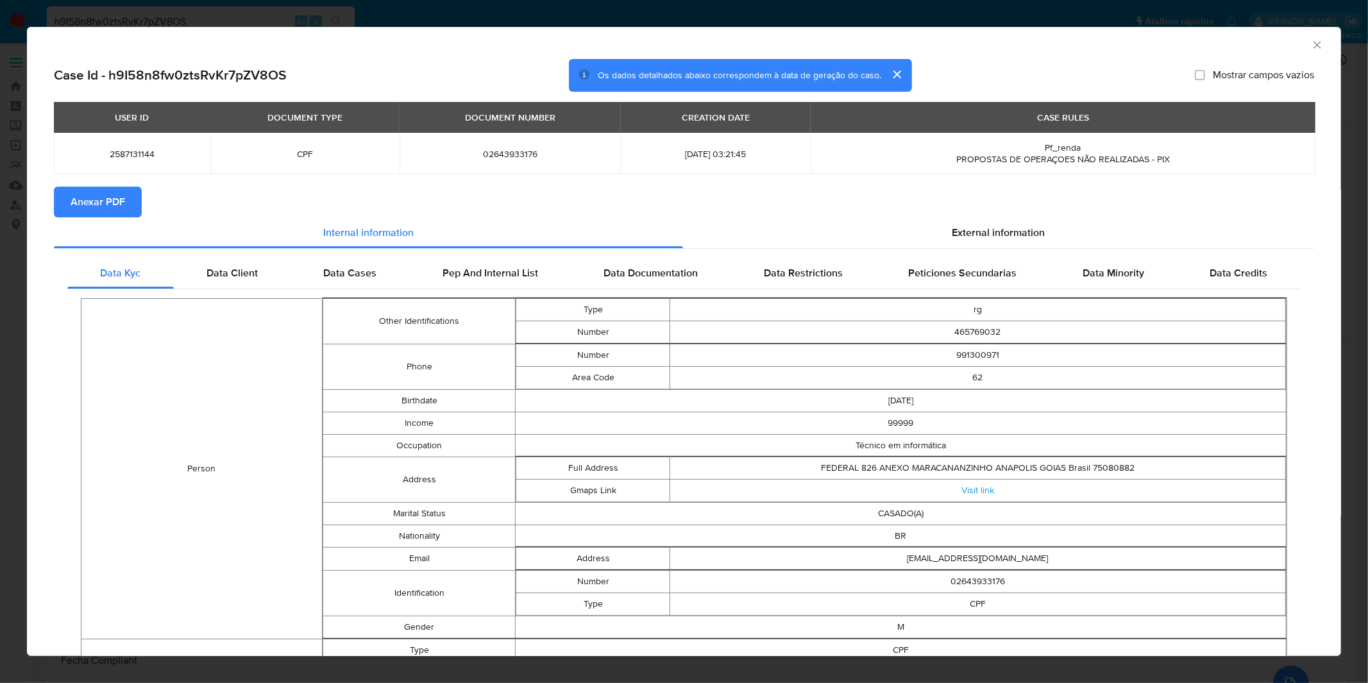  I want to click on div: closure-recommendation-modal, so click(684, 341).